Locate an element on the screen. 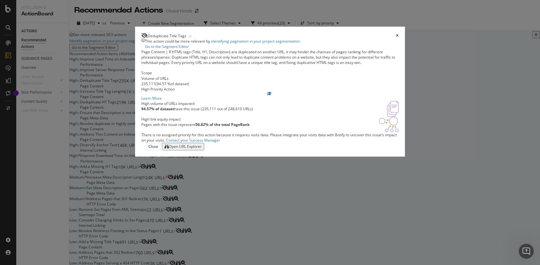 Image resolution: width=540 pixels, height=265 pixels. div: High link equity impact is located at coordinates (196, 119).